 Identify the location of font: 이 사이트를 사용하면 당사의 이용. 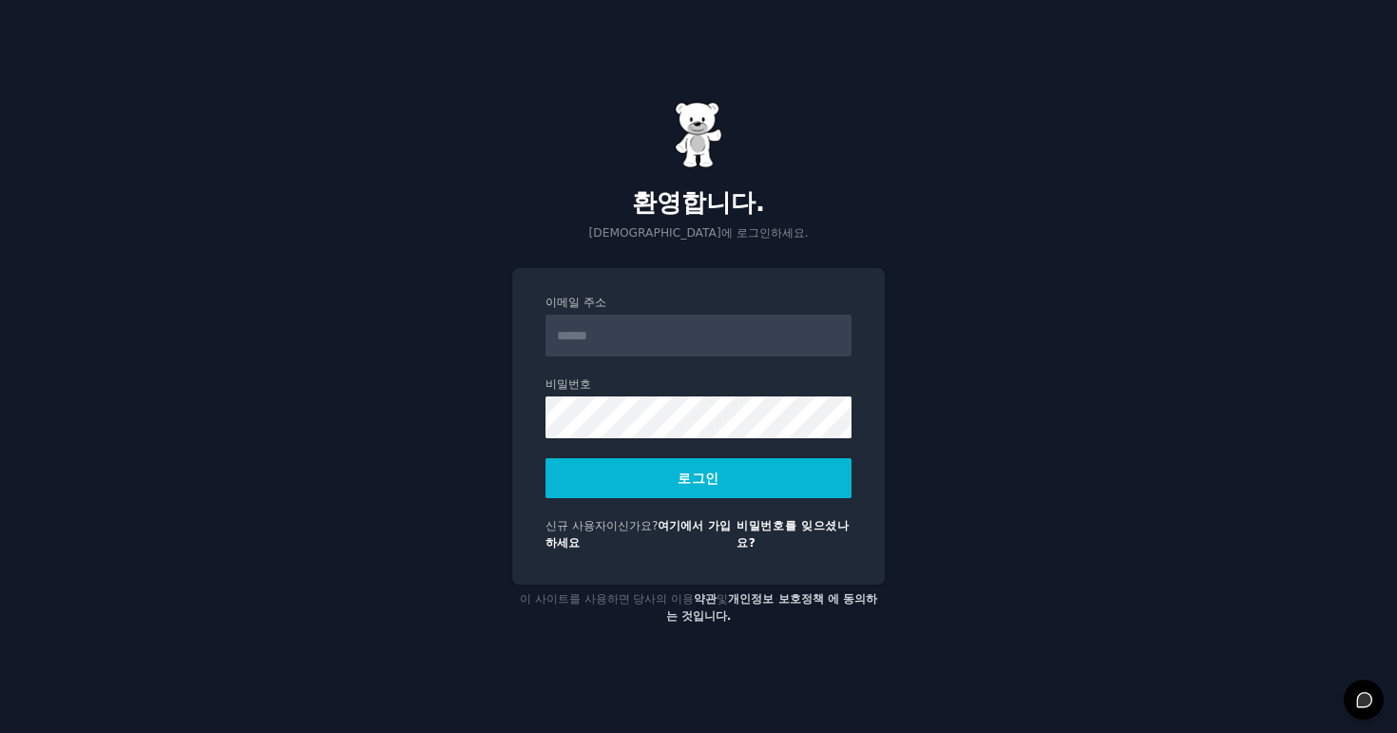
(607, 599).